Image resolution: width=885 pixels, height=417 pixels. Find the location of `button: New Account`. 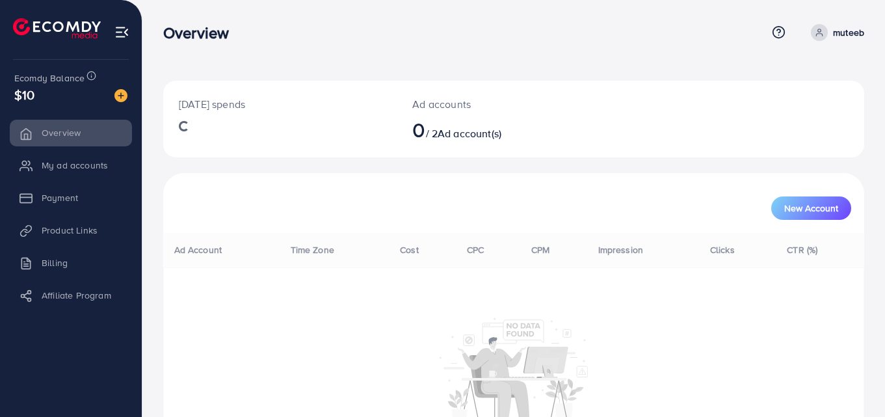

button: New Account is located at coordinates (811, 208).